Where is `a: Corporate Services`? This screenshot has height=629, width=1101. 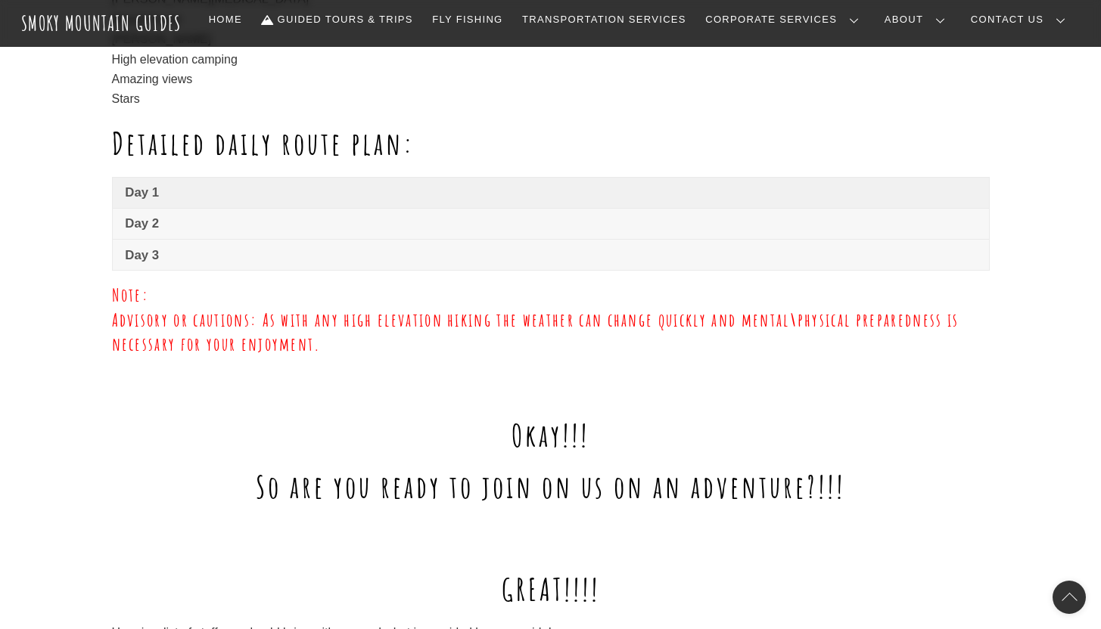 a: Corporate Services is located at coordinates (785, 20).